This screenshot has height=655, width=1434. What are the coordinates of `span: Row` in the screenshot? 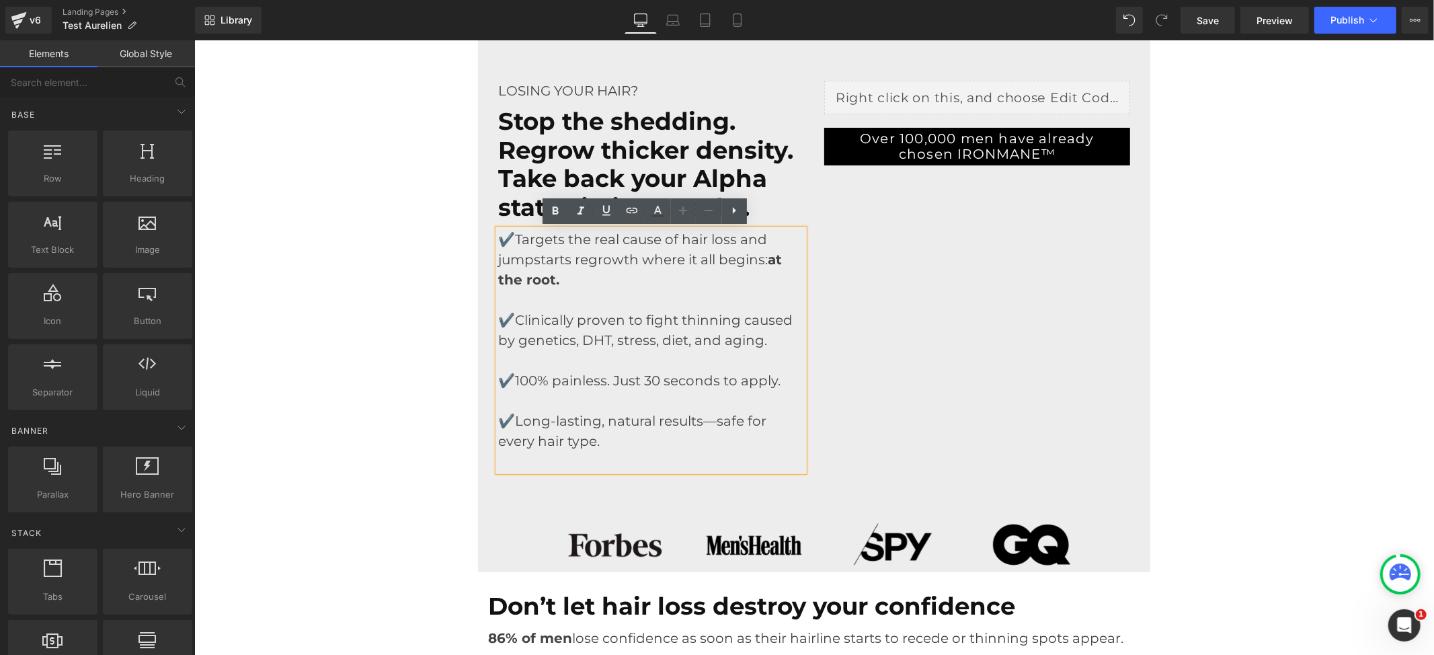 It's located at (52, 178).